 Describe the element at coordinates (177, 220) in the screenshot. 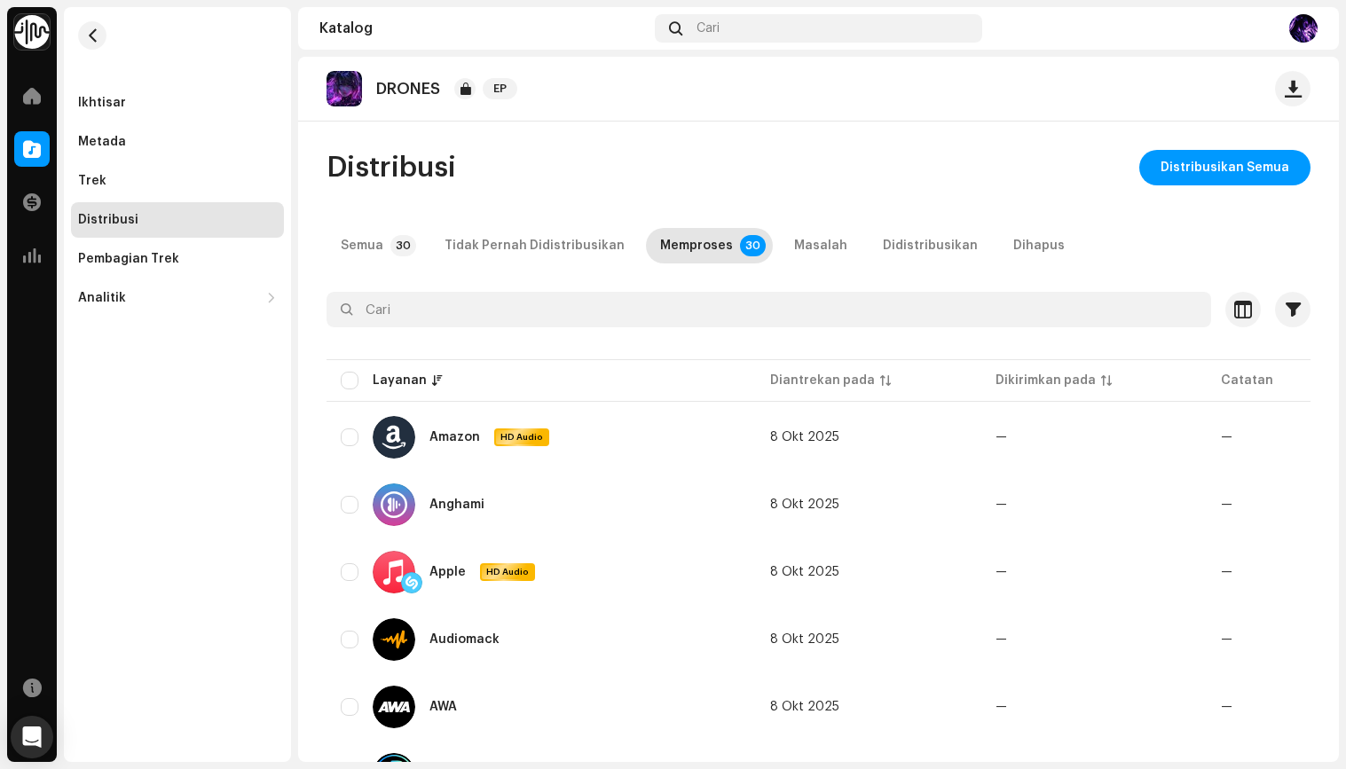

I see `re-m-nav-item: Distribusi` at that location.